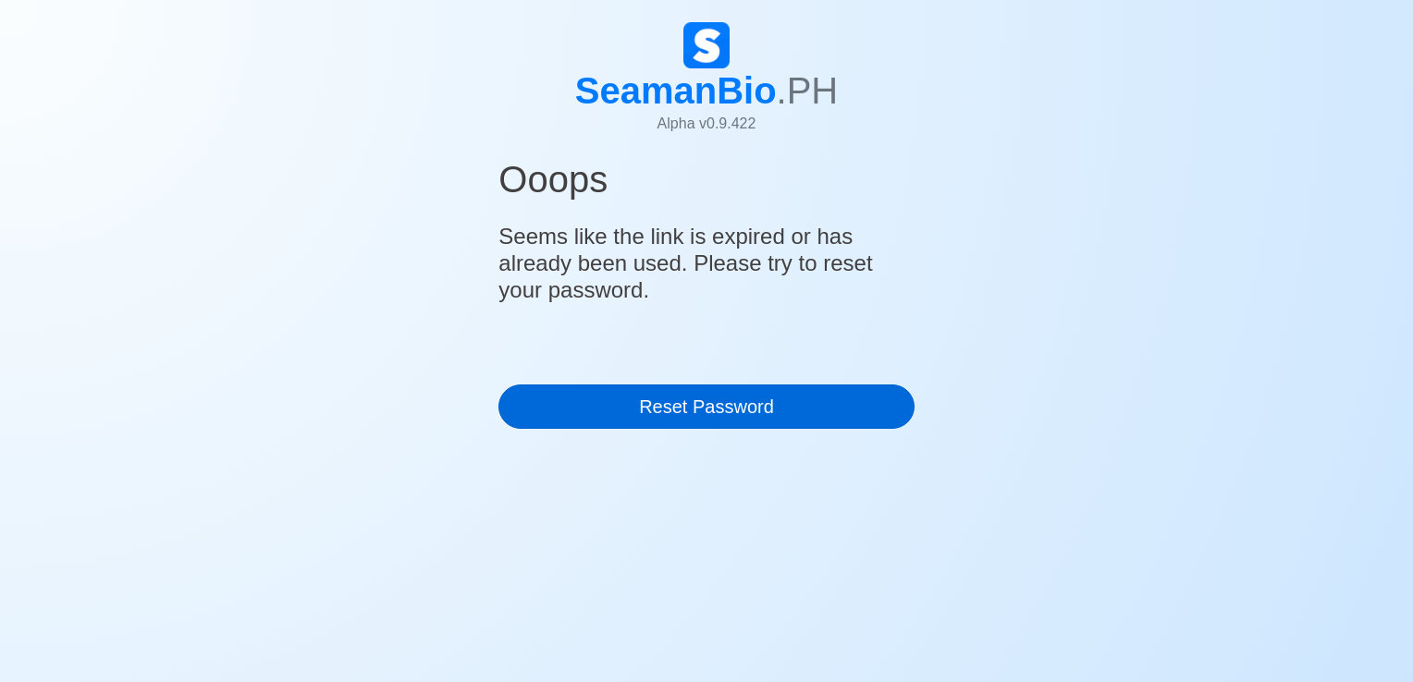 The width and height of the screenshot is (1413, 682). I want to click on span: .PH, so click(807, 91).